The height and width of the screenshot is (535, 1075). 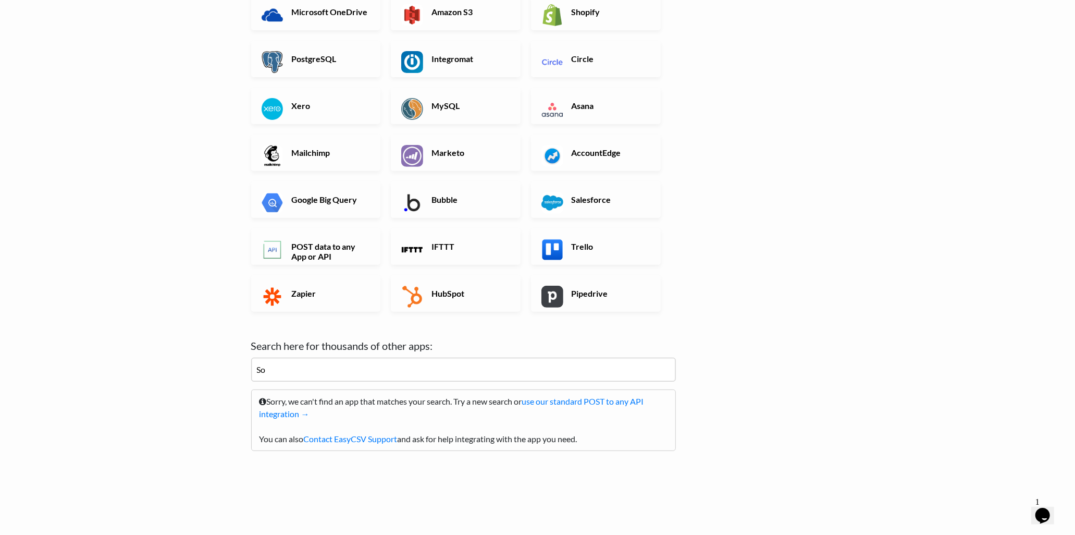 What do you see at coordinates (553, 109) in the screenshot?
I see `img: Asana App & API` at bounding box center [553, 109].